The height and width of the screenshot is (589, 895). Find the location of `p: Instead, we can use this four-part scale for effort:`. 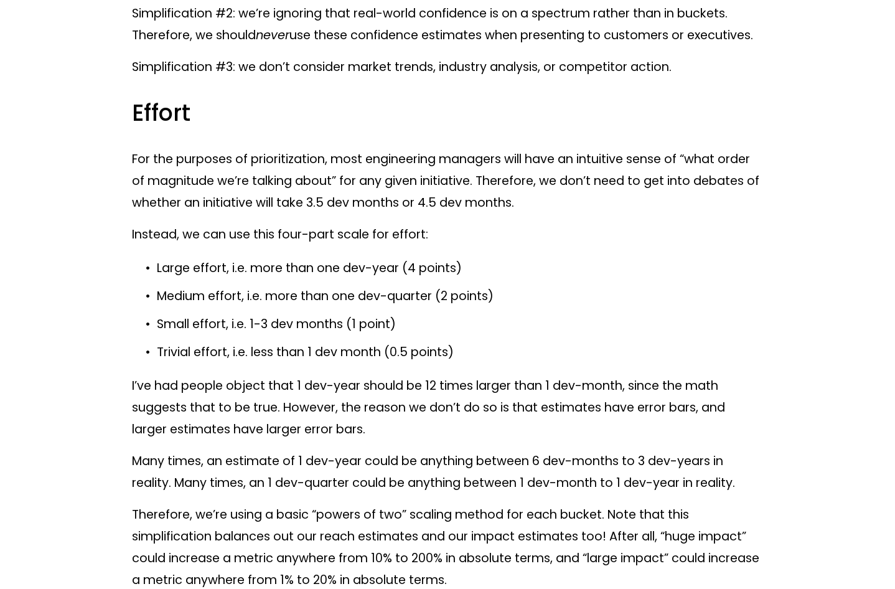

p: Instead, we can use this four-part scale for effort: is located at coordinates (448, 234).